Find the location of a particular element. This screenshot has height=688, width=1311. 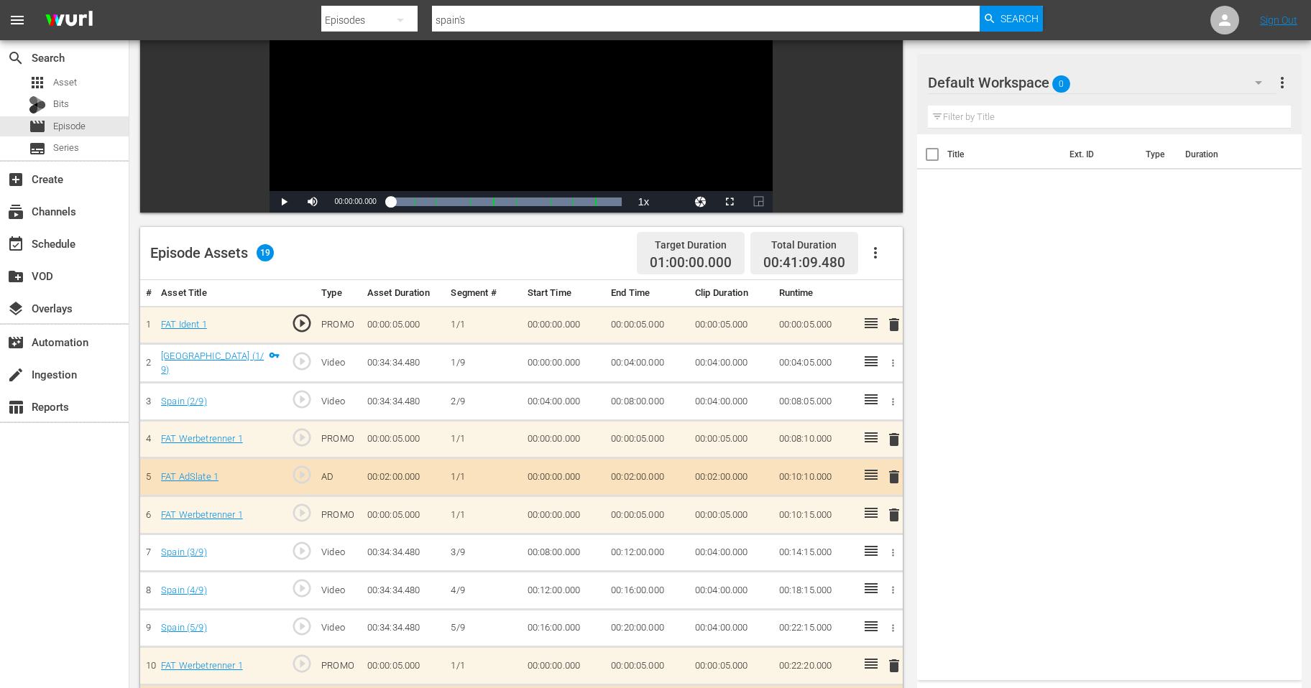

td: 00:16:00.000 is located at coordinates (647, 591).